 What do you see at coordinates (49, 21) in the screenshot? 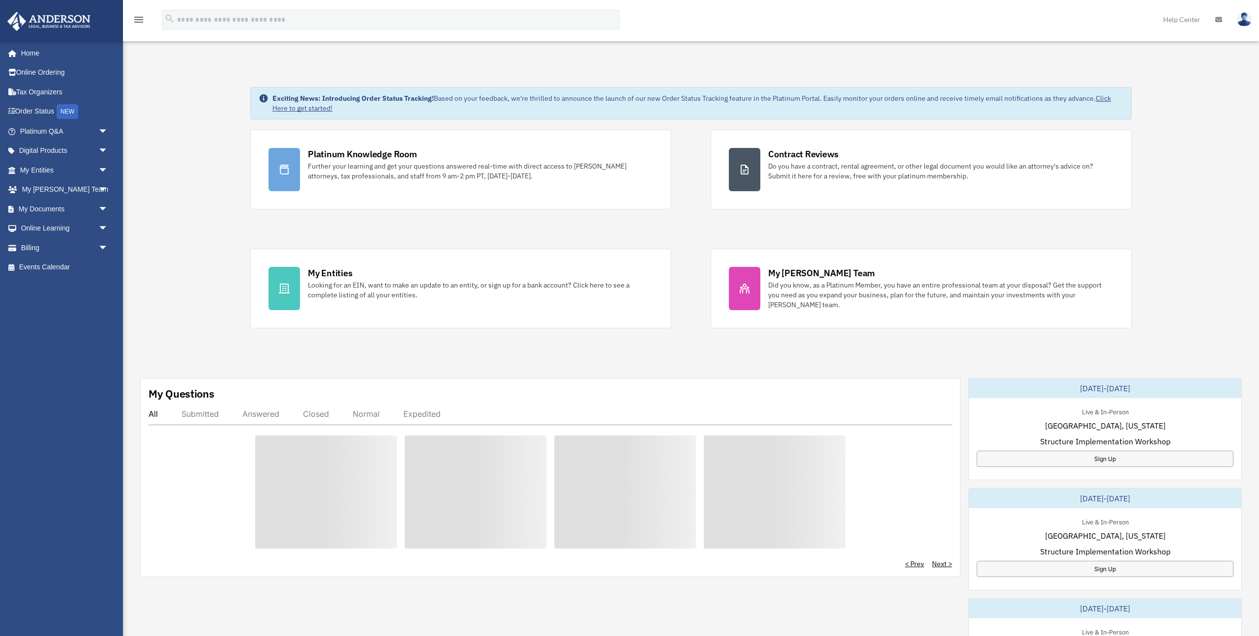
I see `img: Anderson Advisors Platinum Portal` at bounding box center [49, 21].